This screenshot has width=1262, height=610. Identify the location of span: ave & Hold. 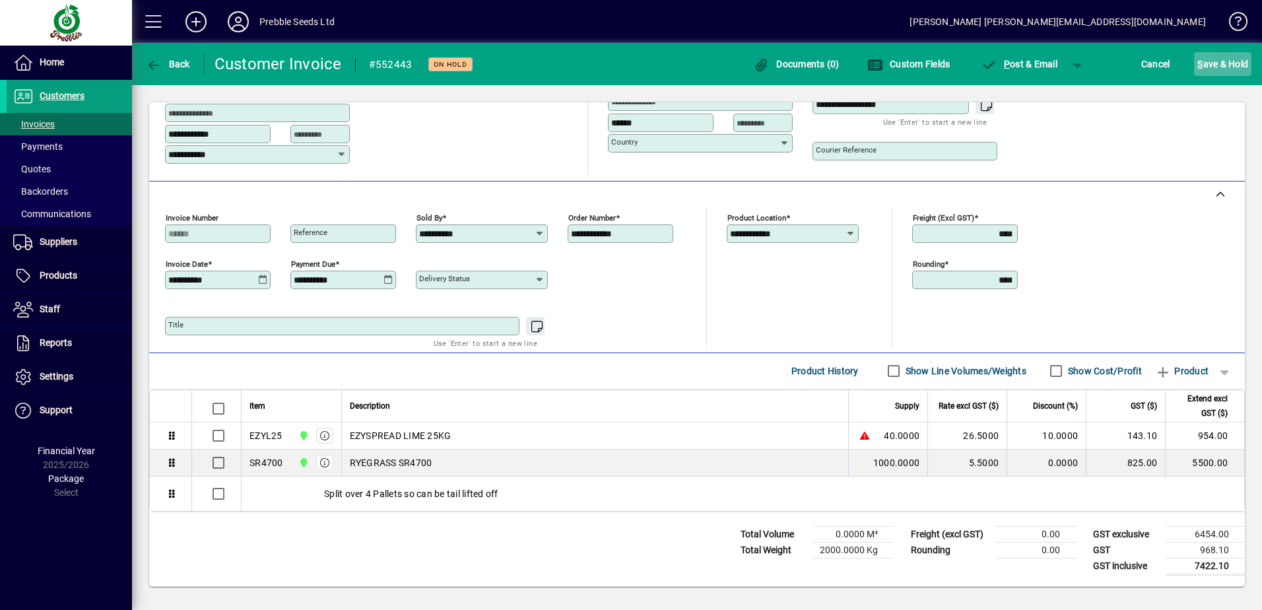
(1223, 64).